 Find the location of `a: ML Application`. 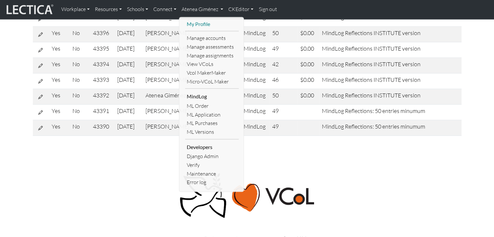

a: ML Application is located at coordinates (212, 115).